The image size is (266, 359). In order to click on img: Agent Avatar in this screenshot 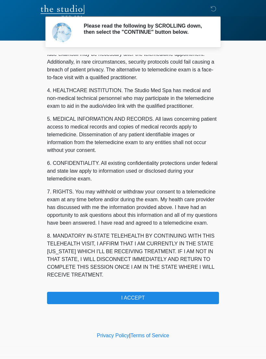, I will do `click(62, 32)`.